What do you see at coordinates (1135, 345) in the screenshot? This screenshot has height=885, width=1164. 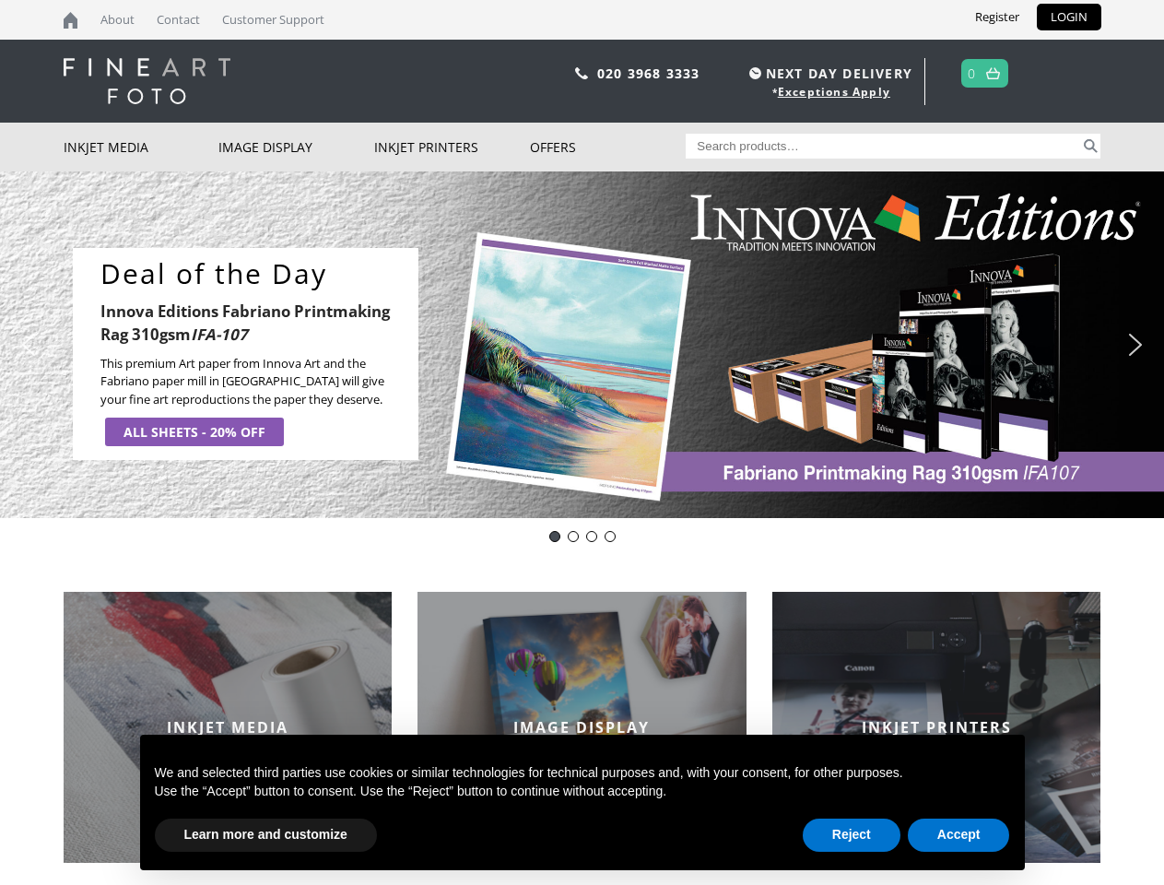 I see `img: next arrow` at bounding box center [1135, 345].